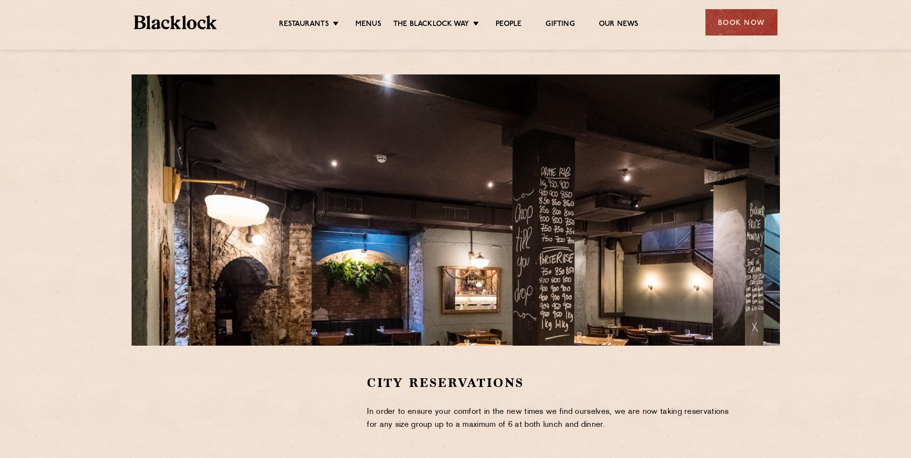  Describe the element at coordinates (618, 25) in the screenshot. I see `a: Our News` at that location.